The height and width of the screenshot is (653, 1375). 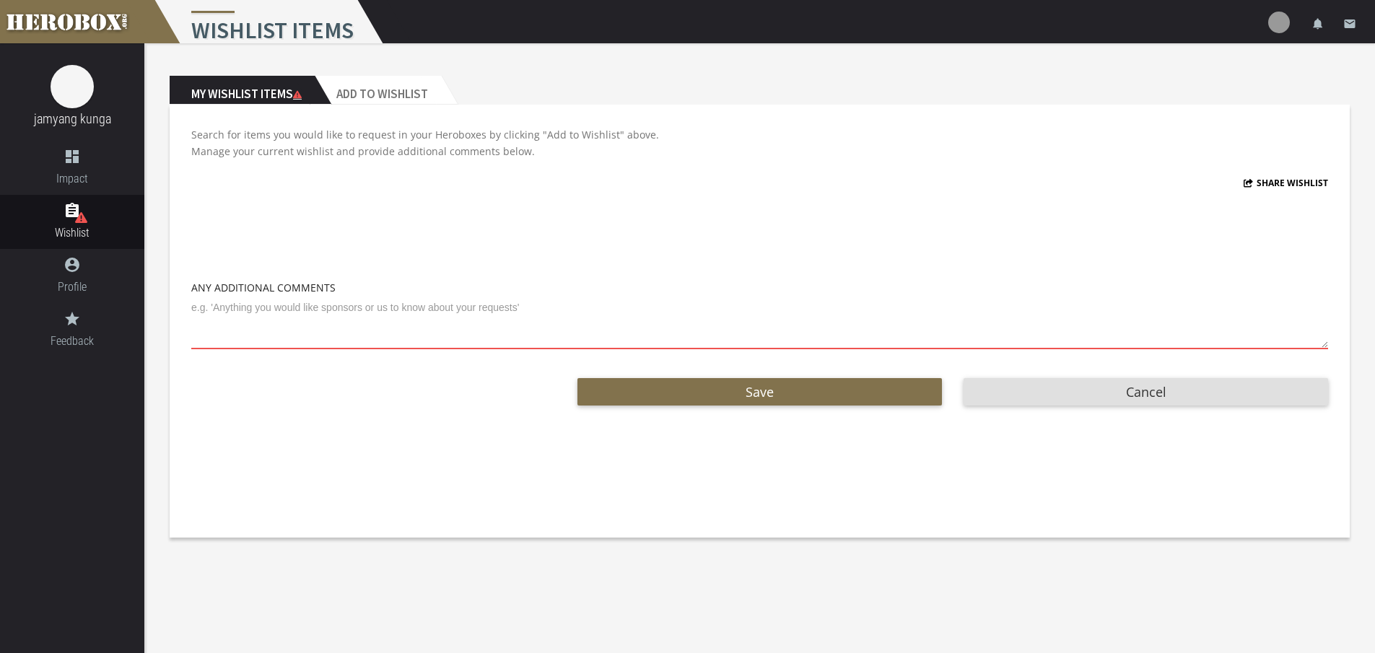 I want to click on button: Cancel, so click(x=1145, y=392).